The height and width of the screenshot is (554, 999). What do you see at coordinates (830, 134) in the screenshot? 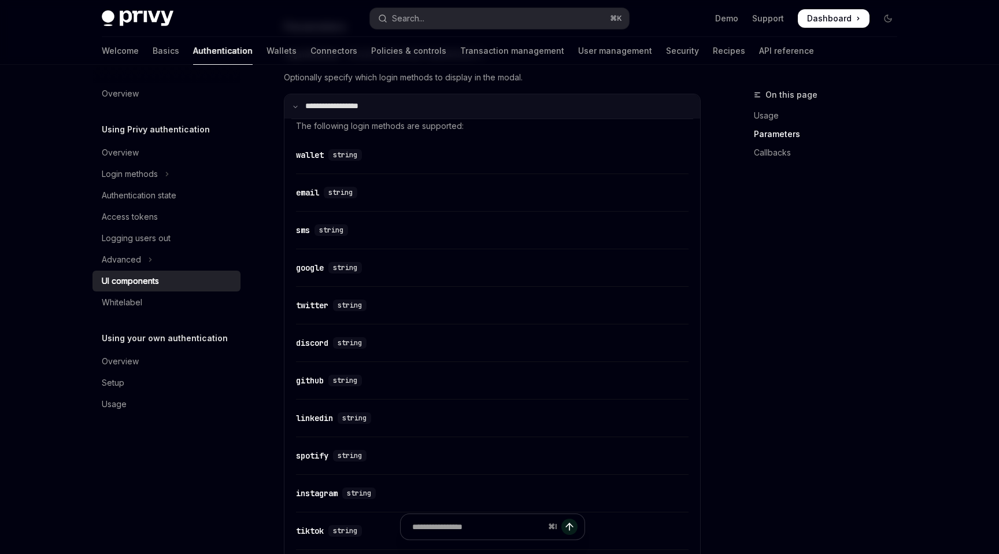
I see `a: Parameters` at bounding box center [830, 134].